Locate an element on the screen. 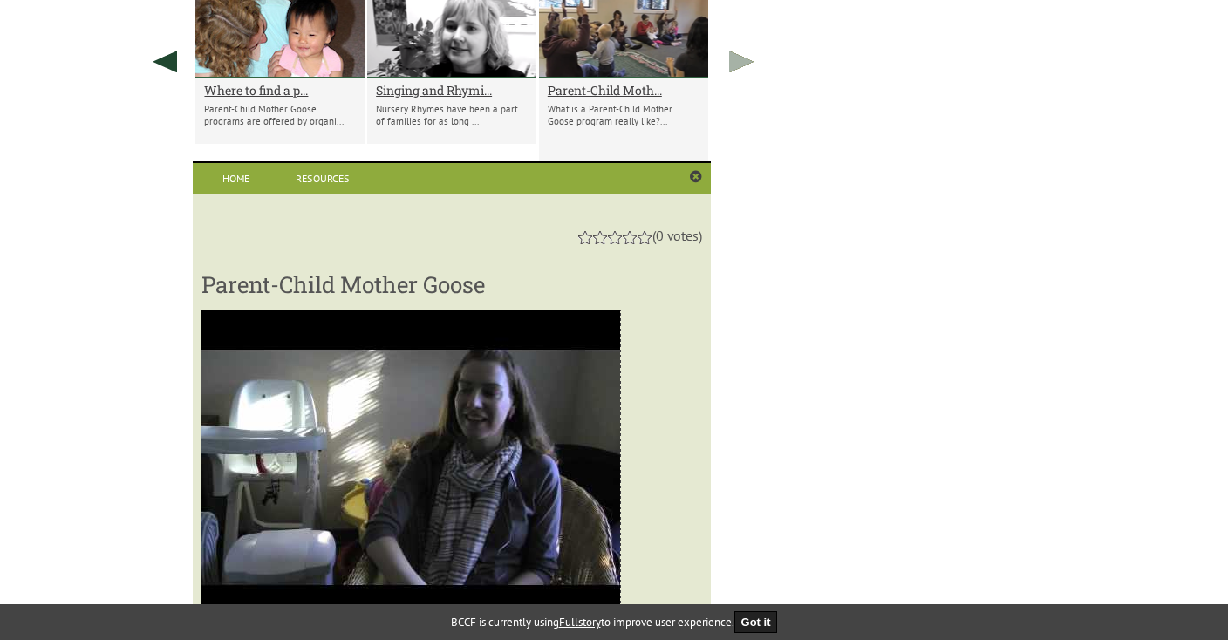  a: 1 is located at coordinates (585, 237).